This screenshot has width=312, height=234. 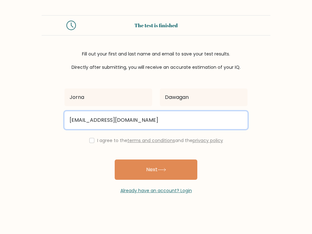 I want to click on a: Already have an account? Login, so click(x=156, y=191).